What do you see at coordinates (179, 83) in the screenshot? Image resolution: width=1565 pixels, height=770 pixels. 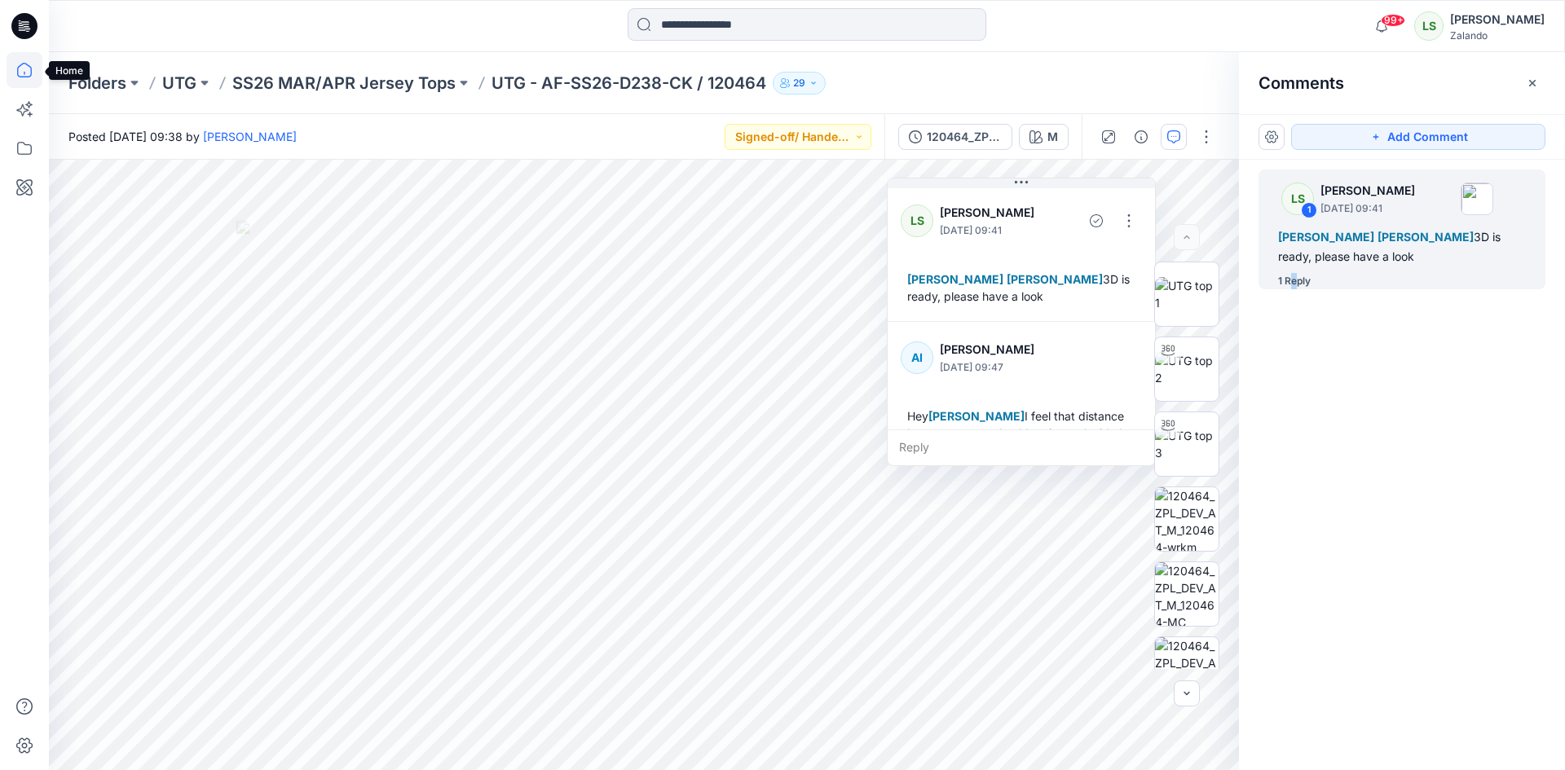 I see `p: UTG` at bounding box center [179, 83].